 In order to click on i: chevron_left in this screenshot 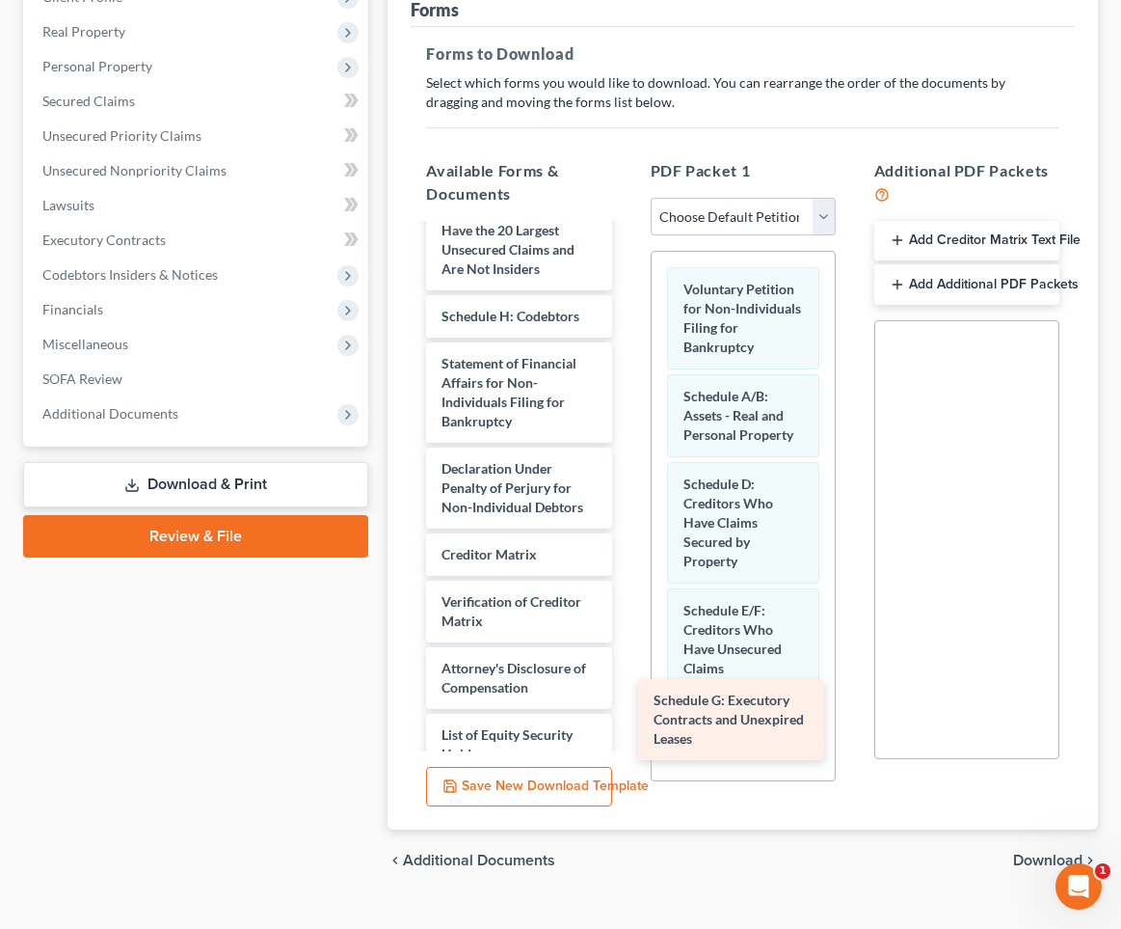, I will do `click(395, 860)`.